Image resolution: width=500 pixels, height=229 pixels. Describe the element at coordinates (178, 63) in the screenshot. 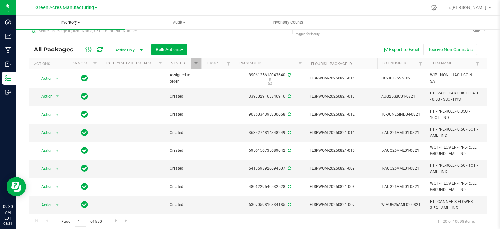

I see `a: Status` at that location.